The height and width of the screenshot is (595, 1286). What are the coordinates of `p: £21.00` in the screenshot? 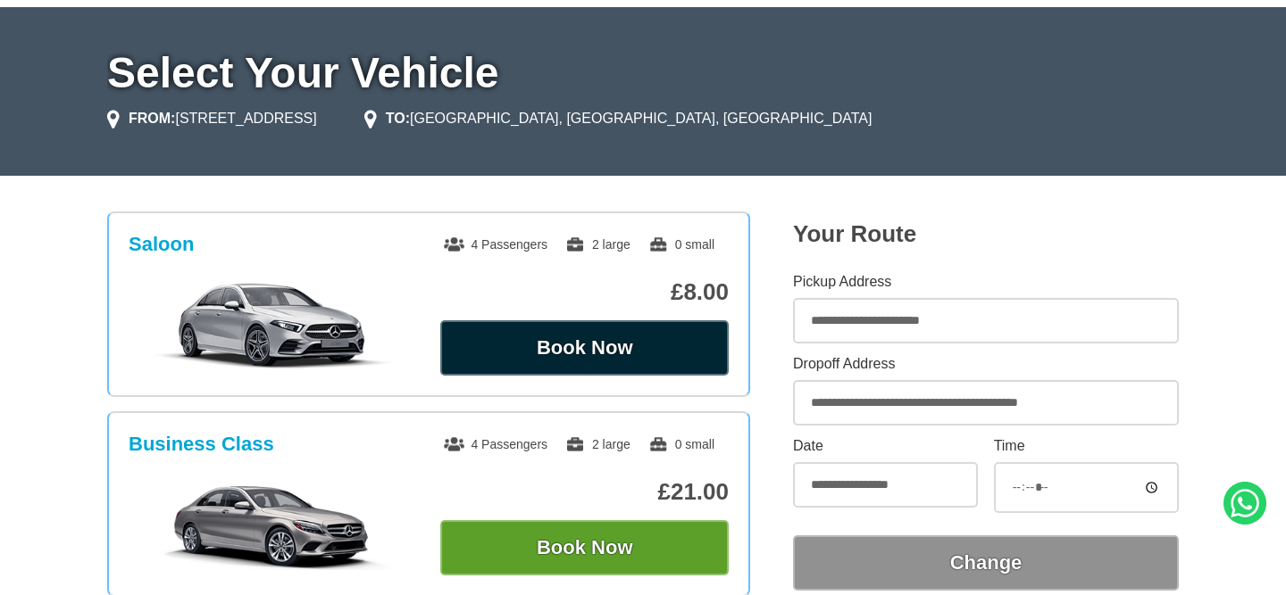 It's located at (584, 492).